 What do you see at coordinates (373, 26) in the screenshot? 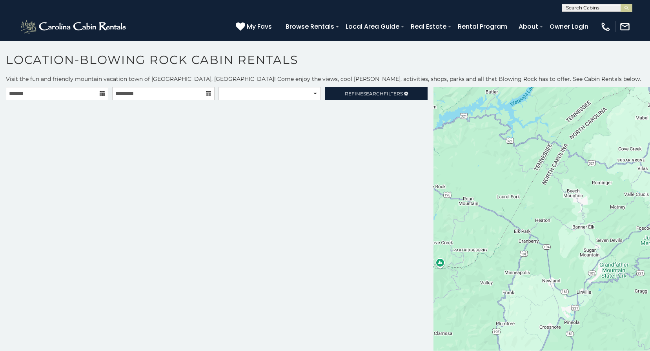
I see `a: Local Area Guide` at bounding box center [373, 26].